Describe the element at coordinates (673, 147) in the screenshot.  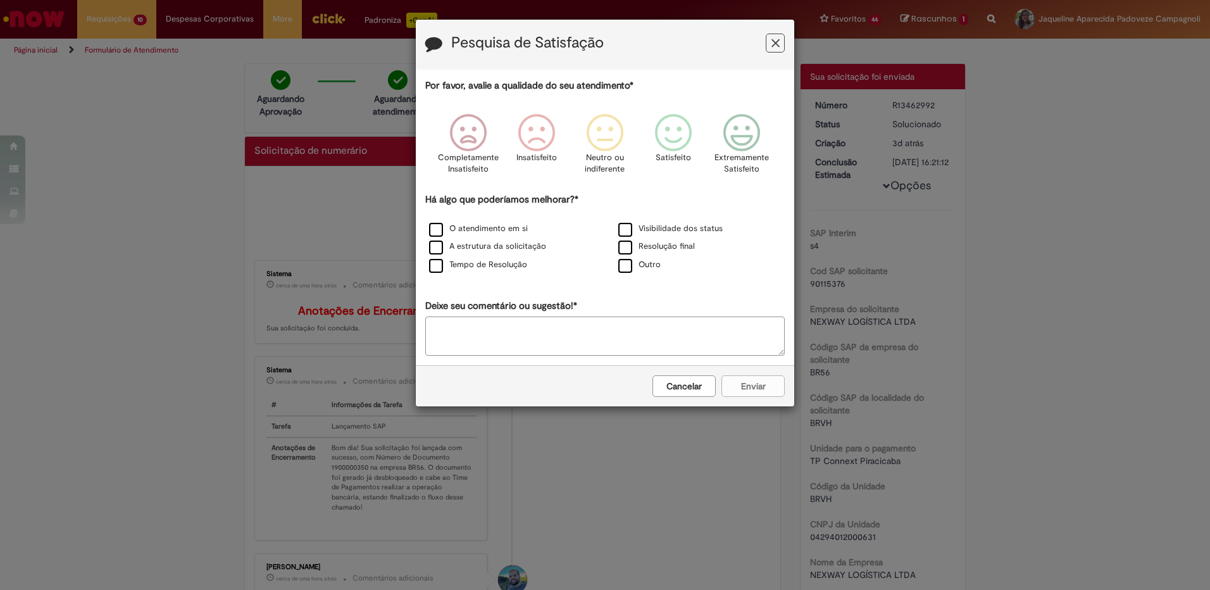
I see `div: Satisfeito` at that location.